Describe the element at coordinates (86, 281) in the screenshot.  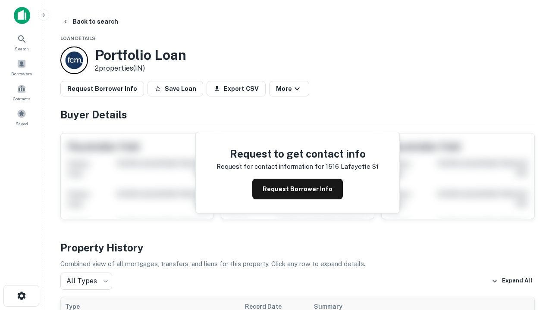
I see `div: All Types` at that location.